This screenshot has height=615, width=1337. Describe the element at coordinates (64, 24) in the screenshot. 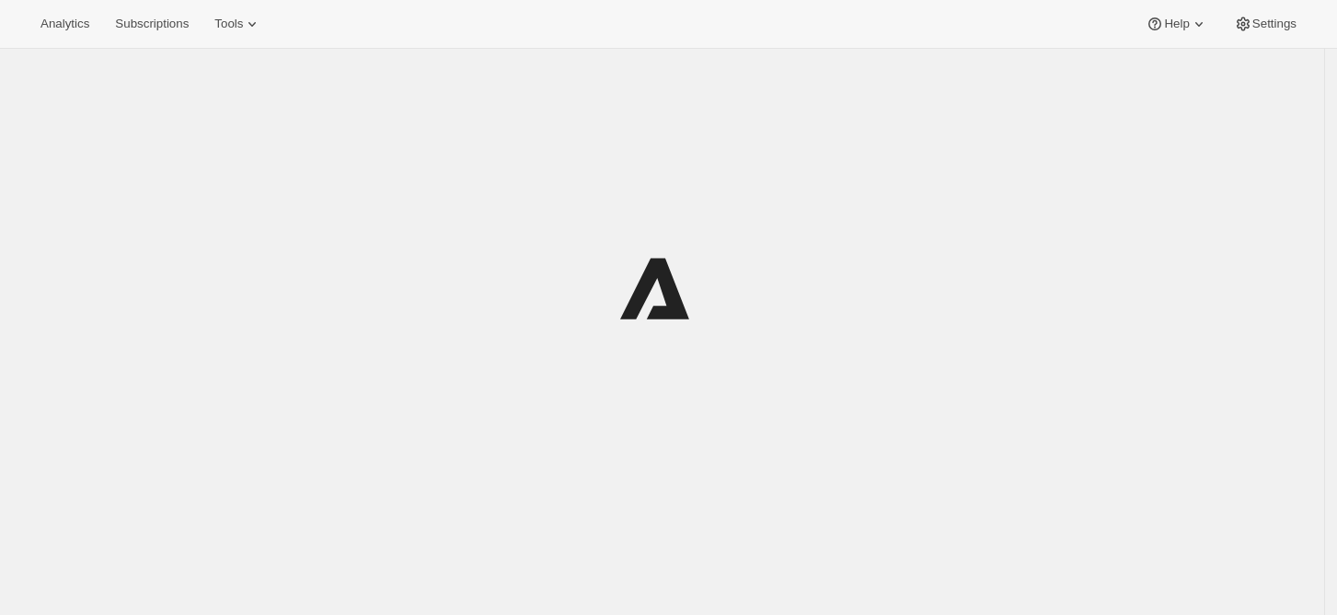

I see `span: Analytics` at that location.